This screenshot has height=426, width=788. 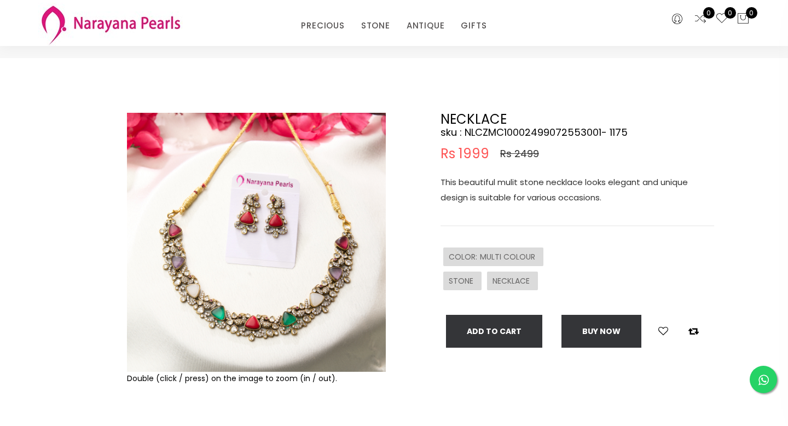 I want to click on h4: sku : NLCZMC10002499072553001- 1175, so click(x=577, y=132).